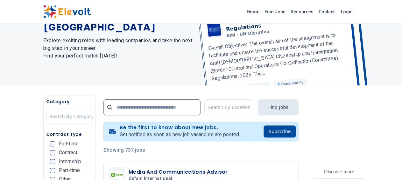 The width and height of the screenshot is (402, 180). I want to click on input: Part-time, so click(52, 171).